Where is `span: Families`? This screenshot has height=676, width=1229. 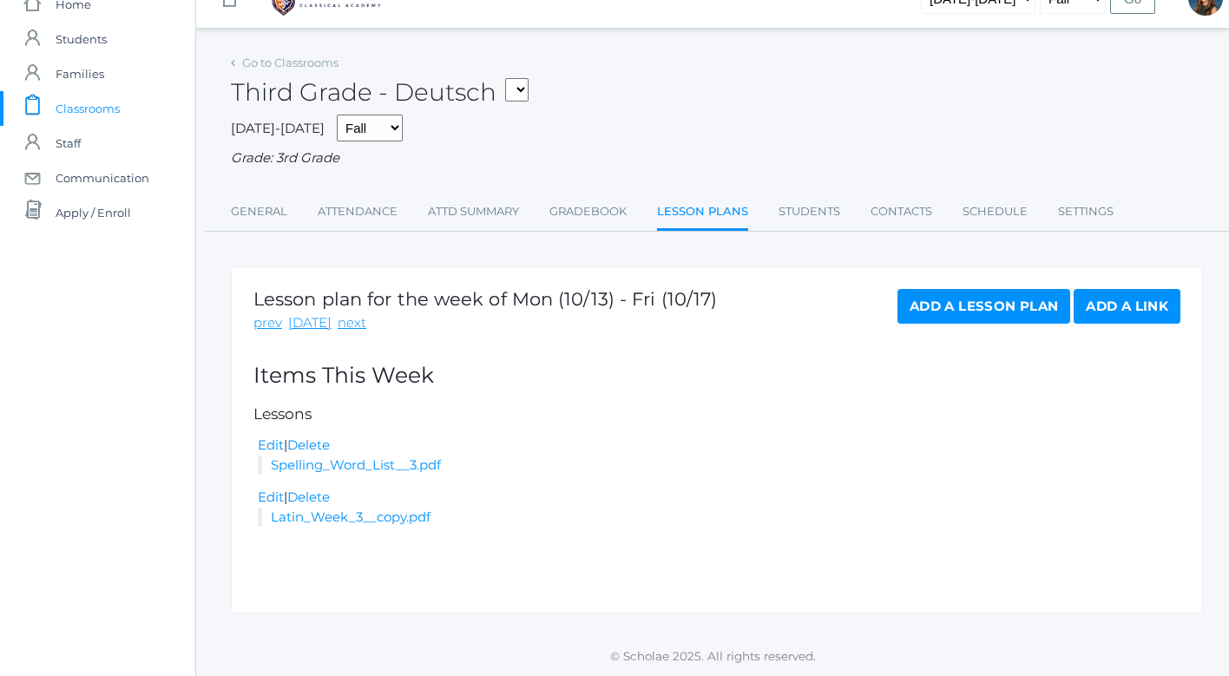 span: Families is located at coordinates (80, 74).